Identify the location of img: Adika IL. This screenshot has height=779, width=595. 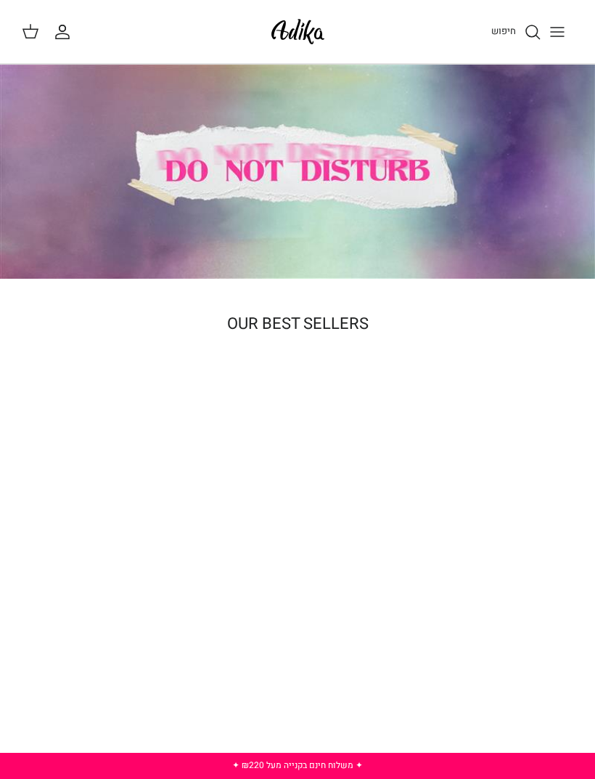
(298, 31).